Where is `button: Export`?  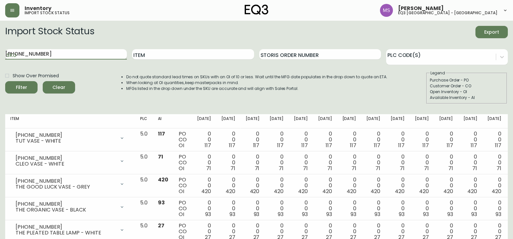
button: Export is located at coordinates (492, 32).